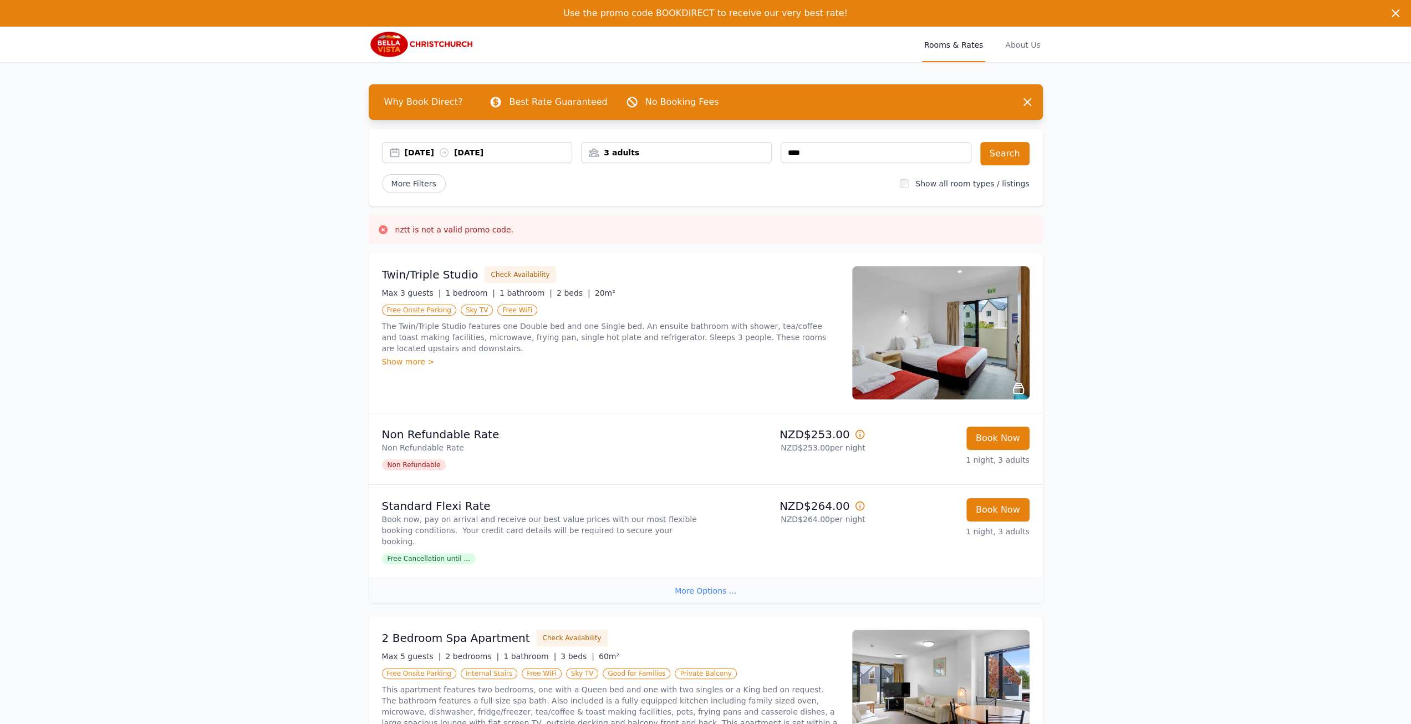  I want to click on span: 60m², so click(609, 656).